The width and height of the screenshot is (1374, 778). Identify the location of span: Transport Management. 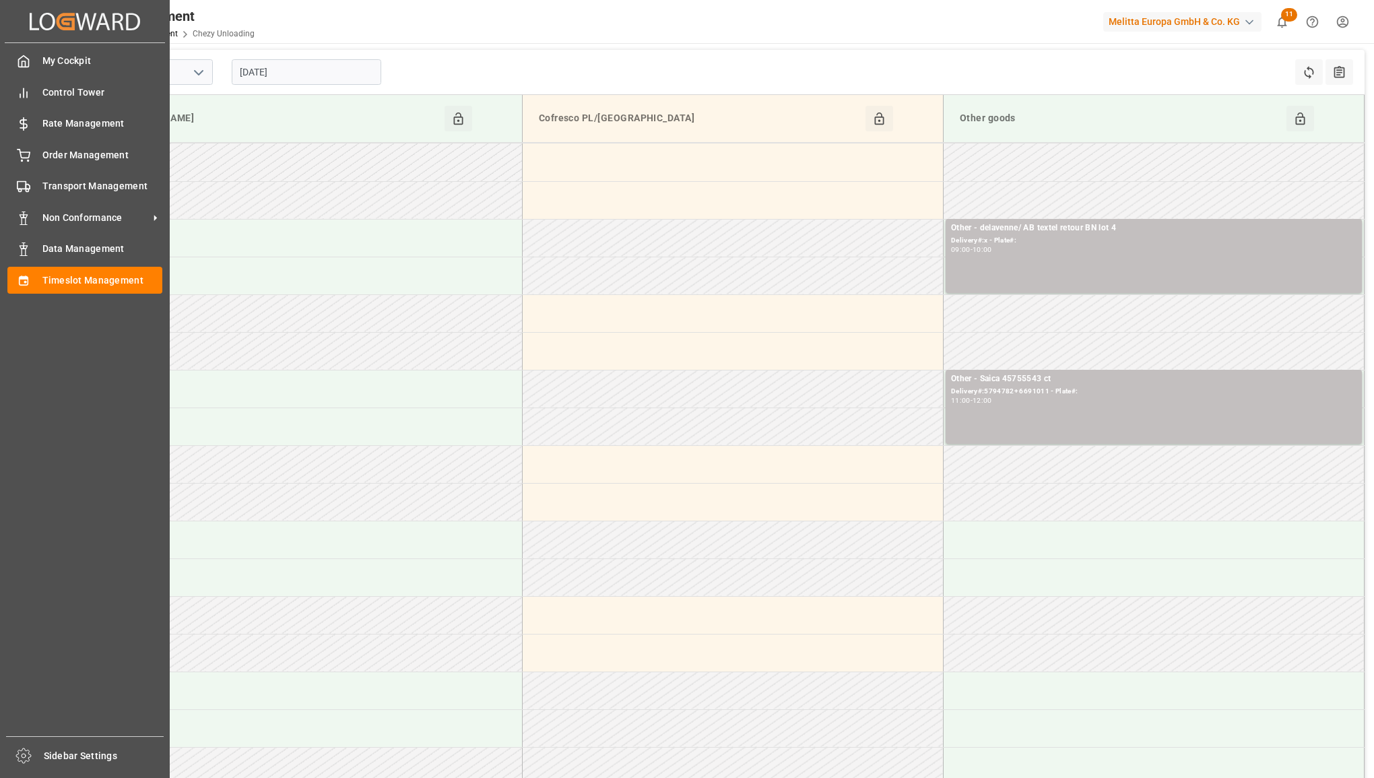
(102, 186).